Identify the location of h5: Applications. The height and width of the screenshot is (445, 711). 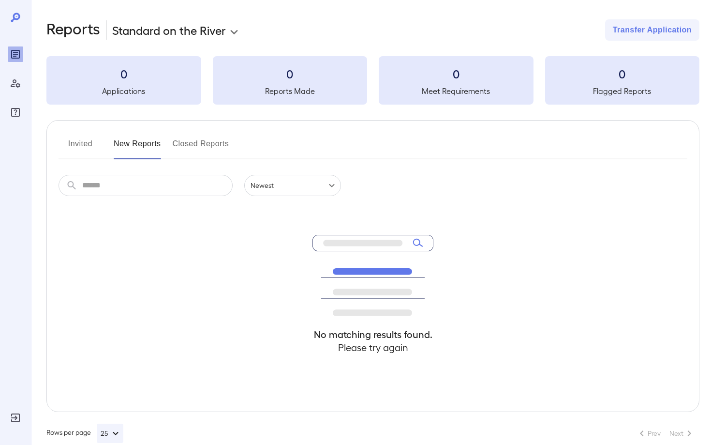
(124, 91).